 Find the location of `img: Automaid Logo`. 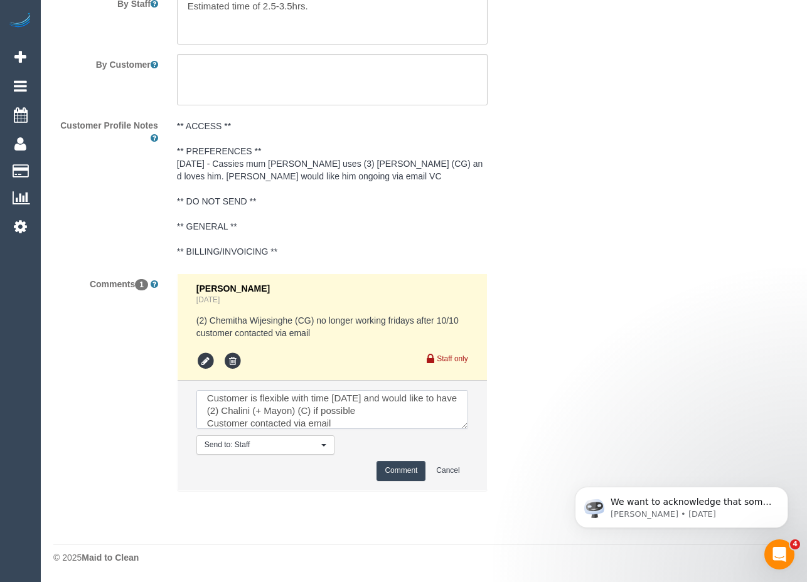

img: Automaid Logo is located at coordinates (20, 21).